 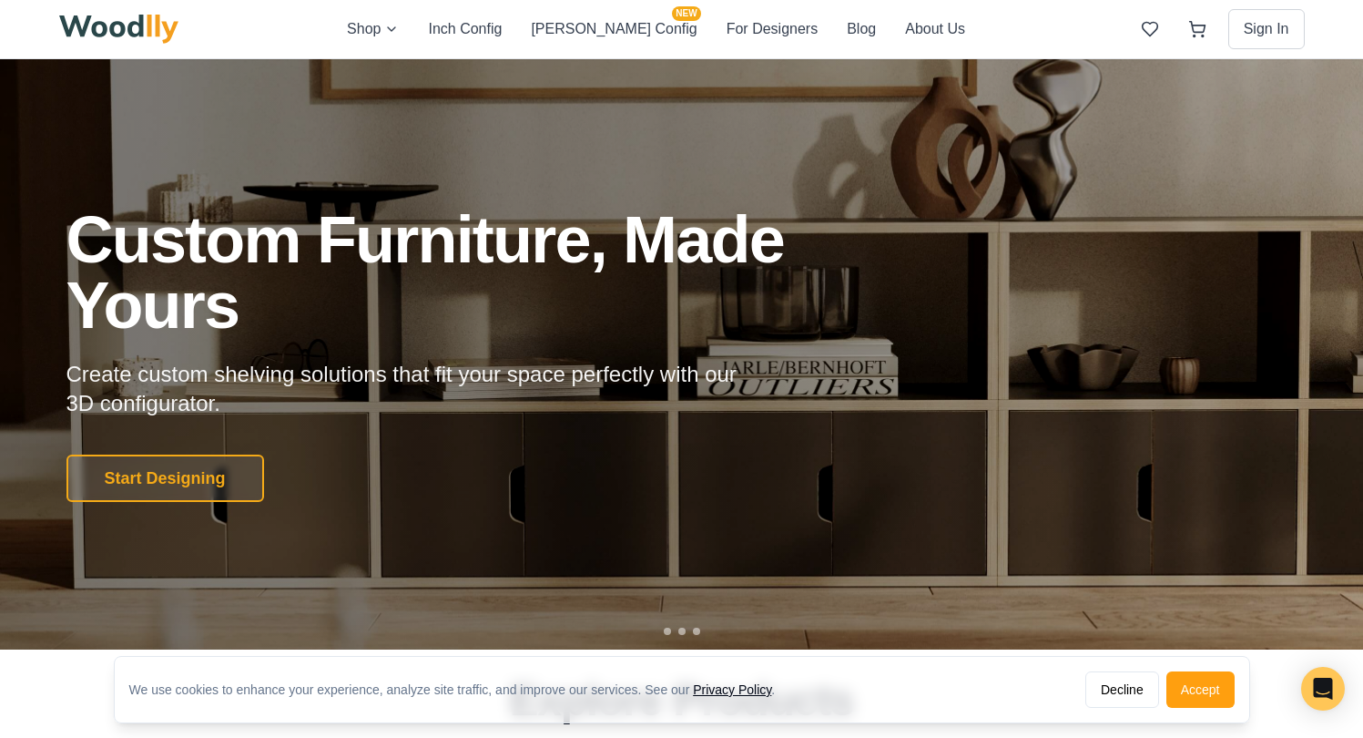 I want to click on a: Privacy Policy, so click(x=732, y=689).